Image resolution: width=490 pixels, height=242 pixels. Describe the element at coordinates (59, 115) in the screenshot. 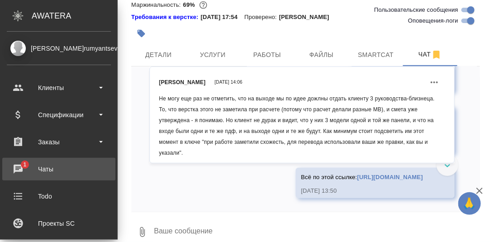

I see `div: Спецификации` at that location.